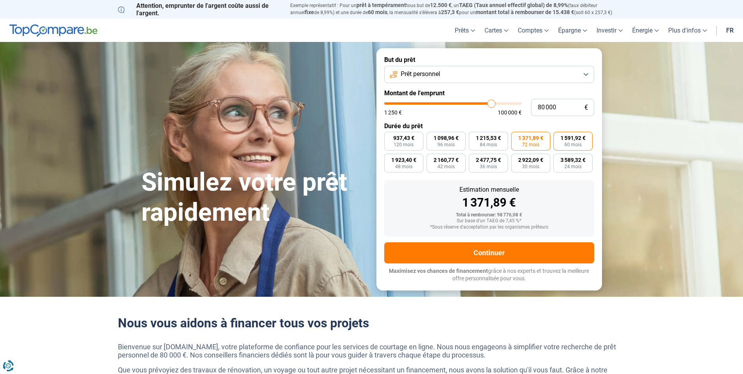 The width and height of the screenshot is (743, 374). What do you see at coordinates (489, 215) in the screenshot?
I see `div: Total à rembourser: 98 776,08 €` at bounding box center [489, 215].